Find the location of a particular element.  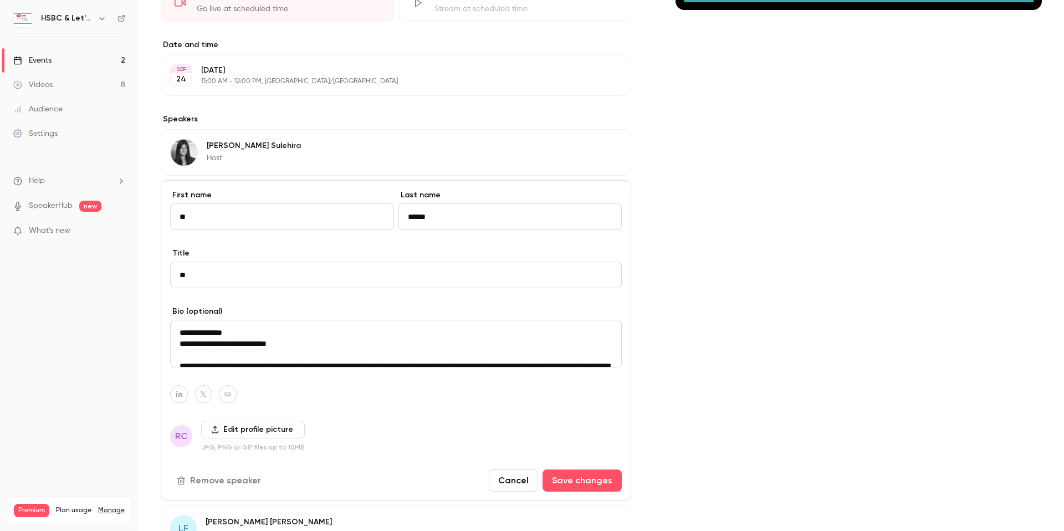

a: SpeakerHub is located at coordinates (50, 206).